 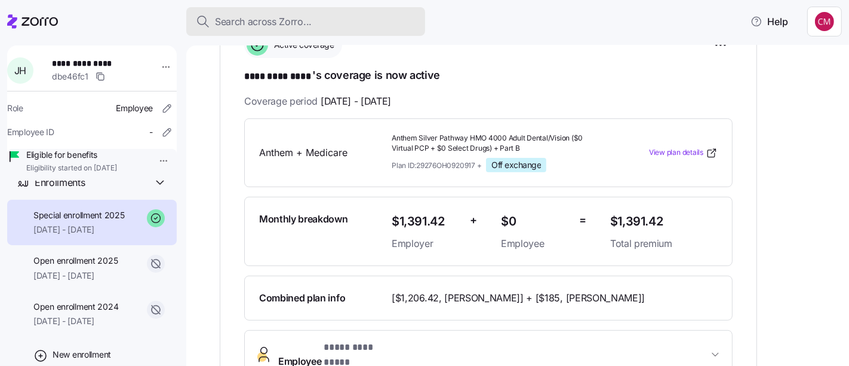 What do you see at coordinates (535, 221) in the screenshot?
I see `span: $0` at bounding box center [535, 221].